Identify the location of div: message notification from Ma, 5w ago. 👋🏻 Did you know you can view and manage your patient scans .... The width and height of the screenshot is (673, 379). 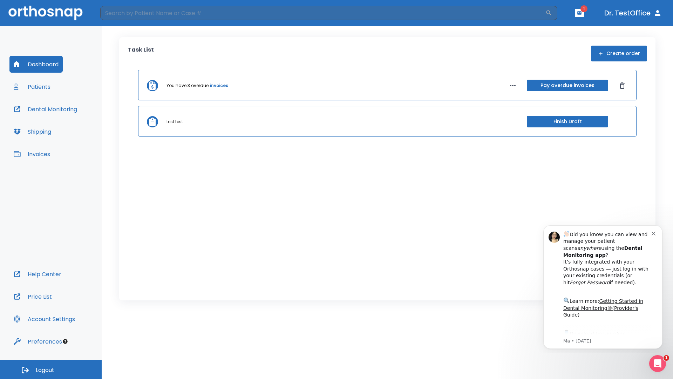
(70, 68).